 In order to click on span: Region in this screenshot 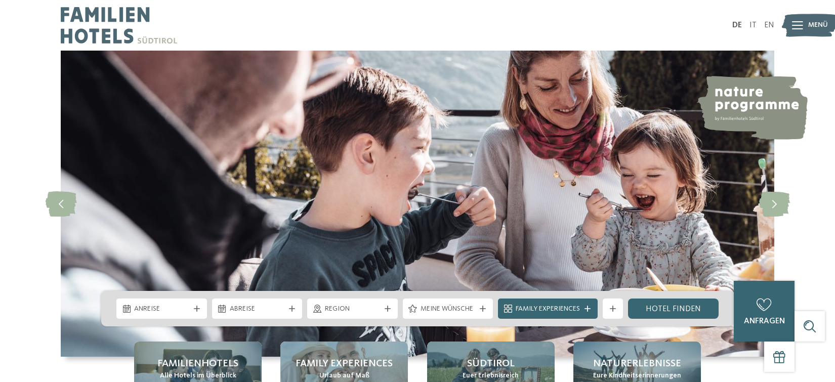, I will do `click(352, 309)`.